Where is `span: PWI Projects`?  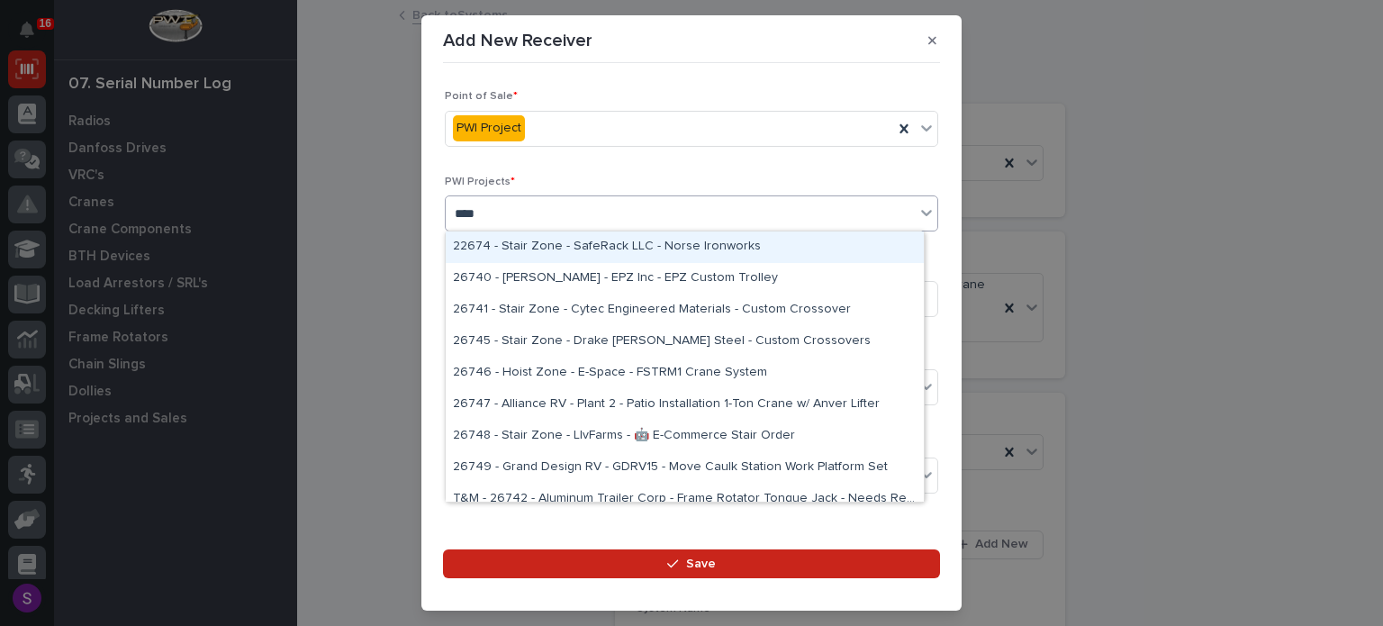
span: PWI Projects is located at coordinates (480, 182).